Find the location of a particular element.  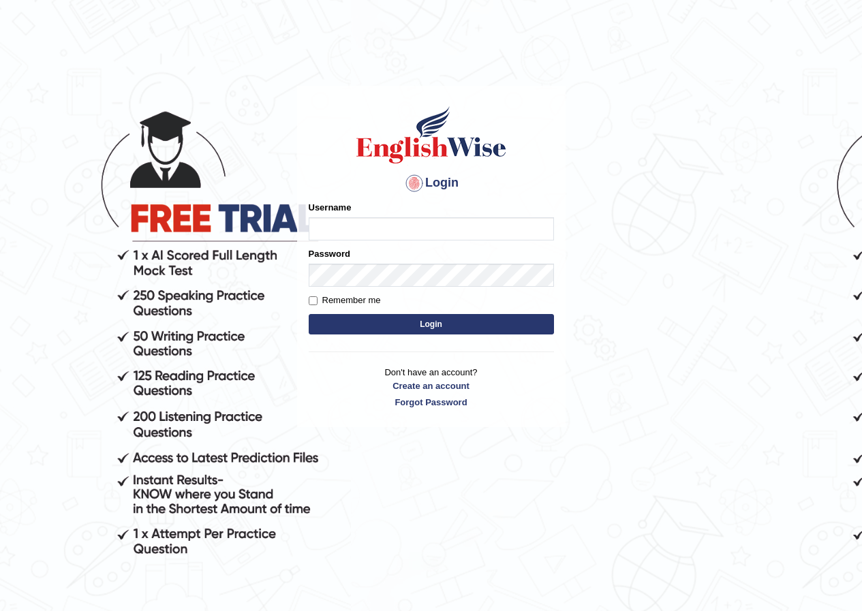

label: Remember me is located at coordinates (345, 300).